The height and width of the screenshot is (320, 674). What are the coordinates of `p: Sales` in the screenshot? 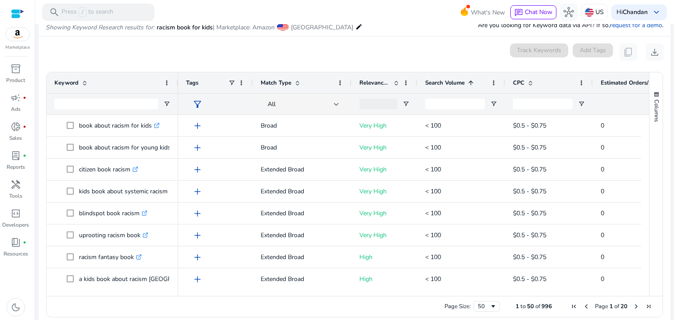 It's located at (15, 138).